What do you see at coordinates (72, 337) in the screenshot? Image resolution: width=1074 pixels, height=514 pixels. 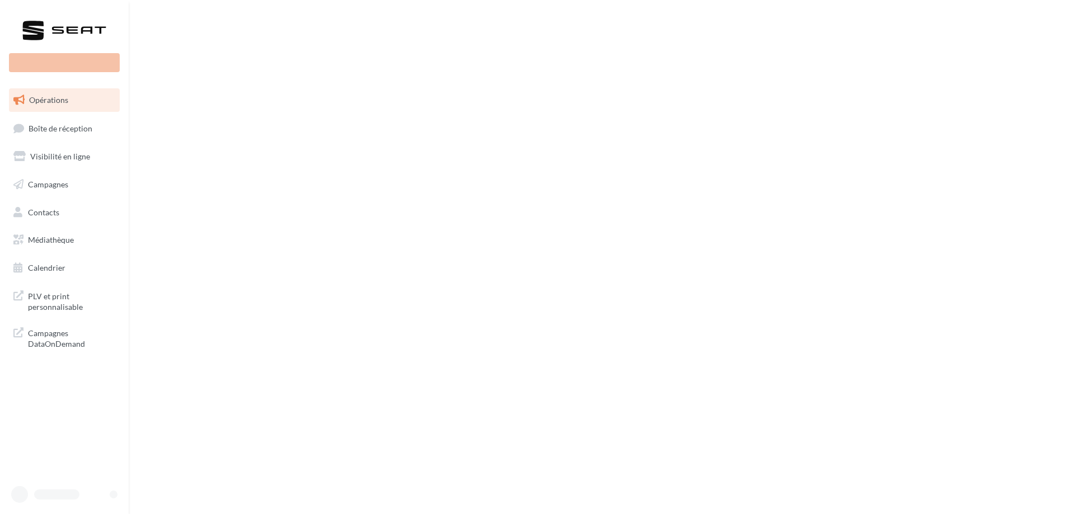 I see `span: Campagnes DataOnDemand` at bounding box center [72, 337].